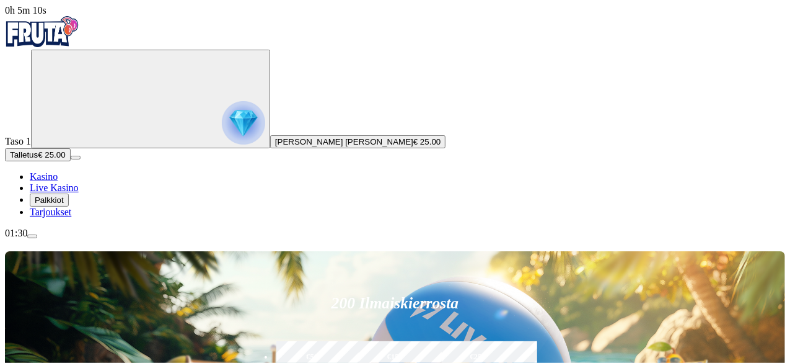 The height and width of the screenshot is (363, 790). Describe the element at coordinates (54, 187) in the screenshot. I see `span: Live Kasino` at that location.